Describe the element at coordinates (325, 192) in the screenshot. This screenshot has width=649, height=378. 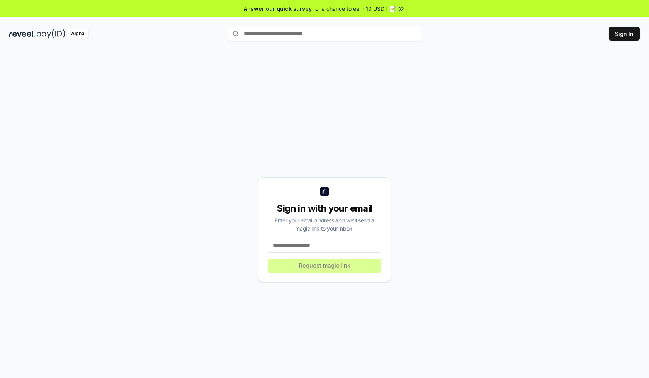
I see `img: logo_small` at that location.